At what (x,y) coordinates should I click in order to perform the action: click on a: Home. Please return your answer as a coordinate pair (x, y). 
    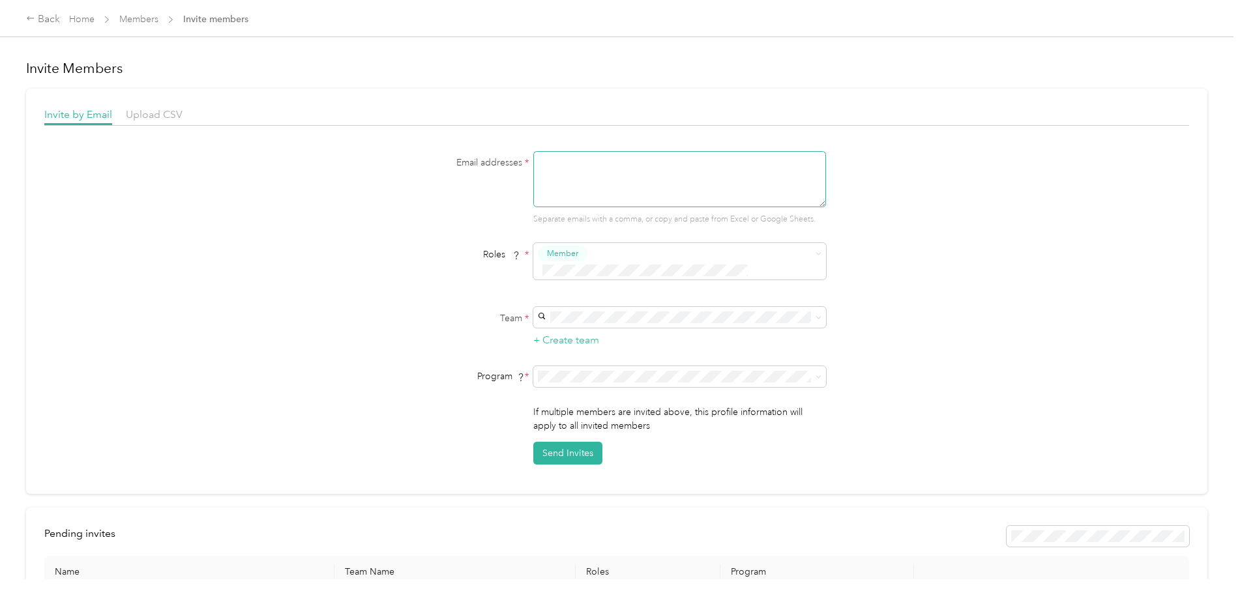
    Looking at the image, I should click on (81, 19).